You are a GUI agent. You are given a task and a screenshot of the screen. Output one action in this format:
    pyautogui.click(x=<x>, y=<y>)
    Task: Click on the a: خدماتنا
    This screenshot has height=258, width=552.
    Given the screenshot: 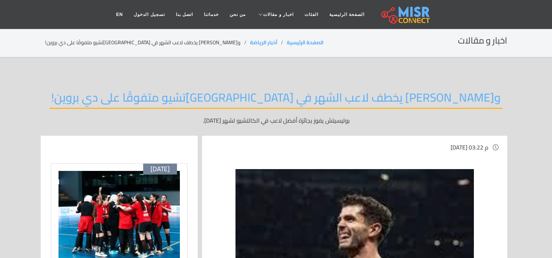 What is the action you would take?
    pyautogui.click(x=211, y=15)
    